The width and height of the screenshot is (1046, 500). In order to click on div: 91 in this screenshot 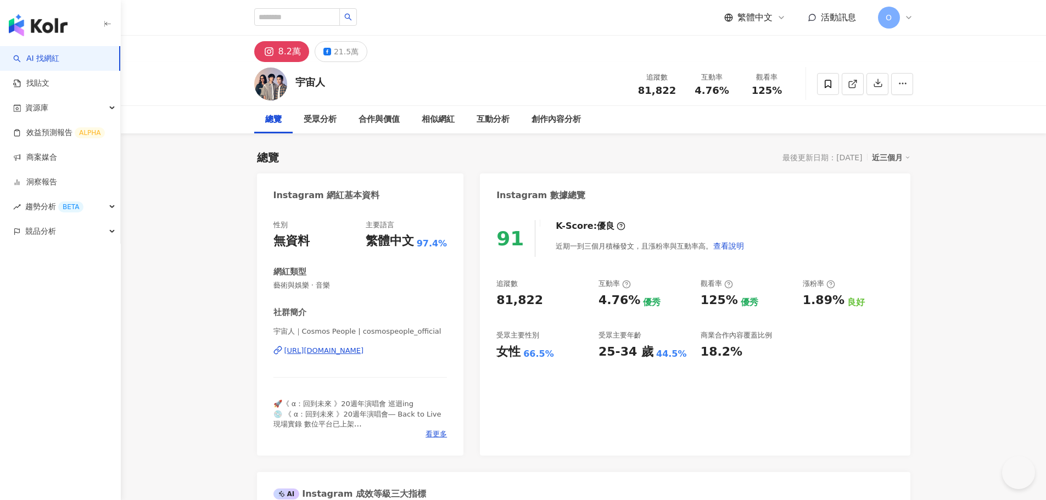, I will do `click(510, 238)`.